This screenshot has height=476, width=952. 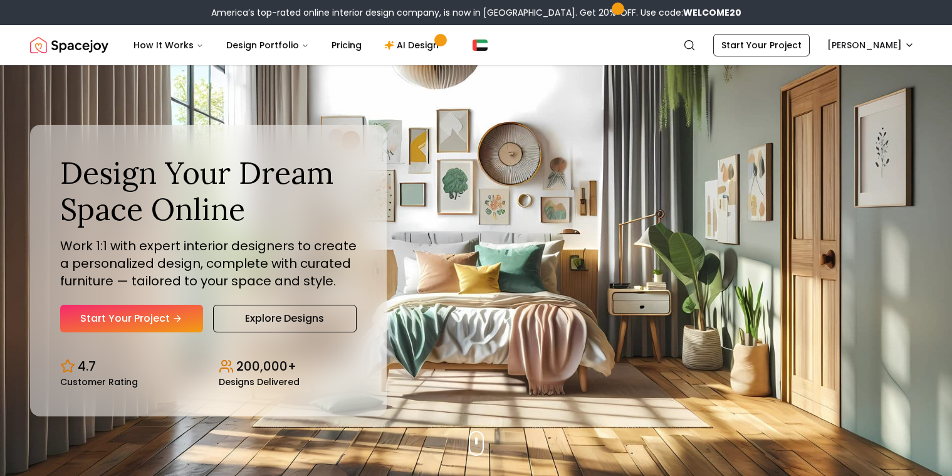 I want to click on small: Designs Delivered, so click(x=259, y=382).